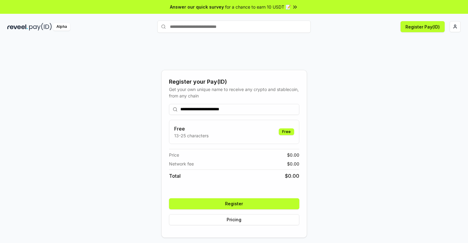  What do you see at coordinates (234, 220) in the screenshot?
I see `button: Pricing` at bounding box center [234, 220].